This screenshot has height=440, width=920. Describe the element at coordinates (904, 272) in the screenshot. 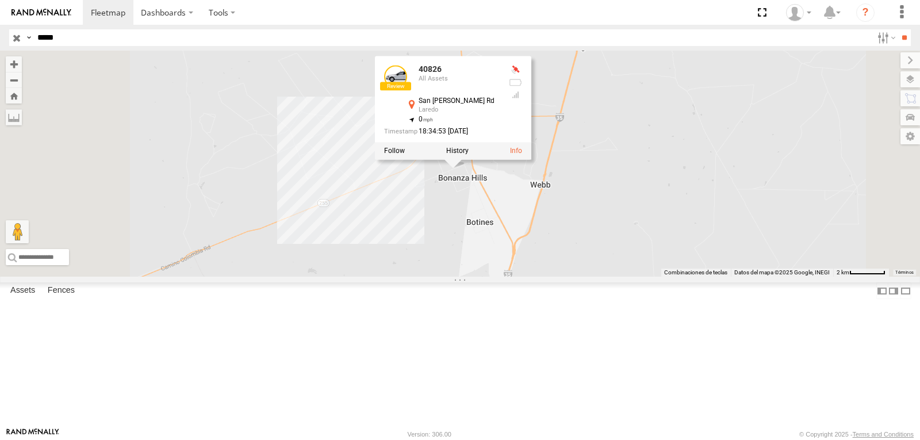

I see `a: Términos (se abre en una nueva pestaña)` at that location.